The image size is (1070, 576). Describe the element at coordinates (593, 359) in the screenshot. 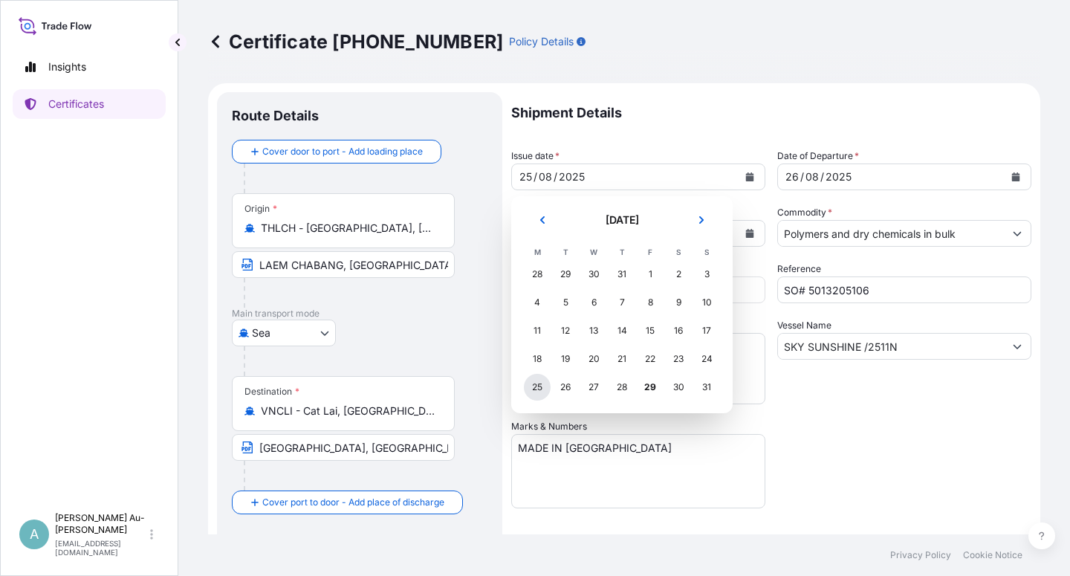

I see `div: Wednesday, 20 August 2025` at that location.